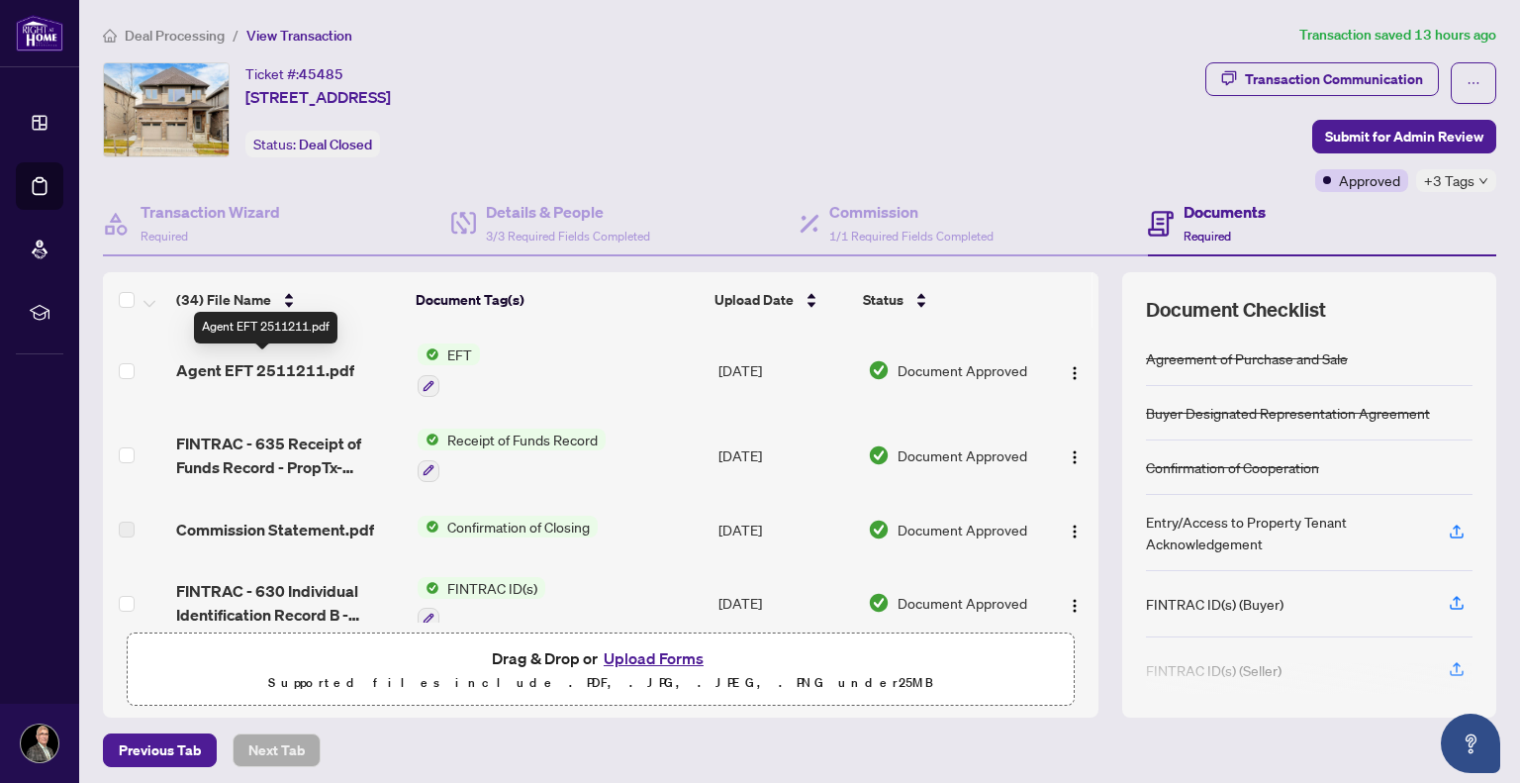 Image resolution: width=1520 pixels, height=783 pixels. Describe the element at coordinates (321, 74) in the screenshot. I see `span: 45485` at that location.